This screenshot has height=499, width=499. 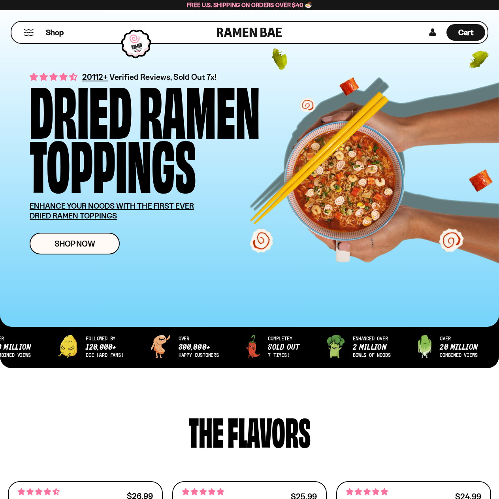 I want to click on span: Cart, so click(x=465, y=32).